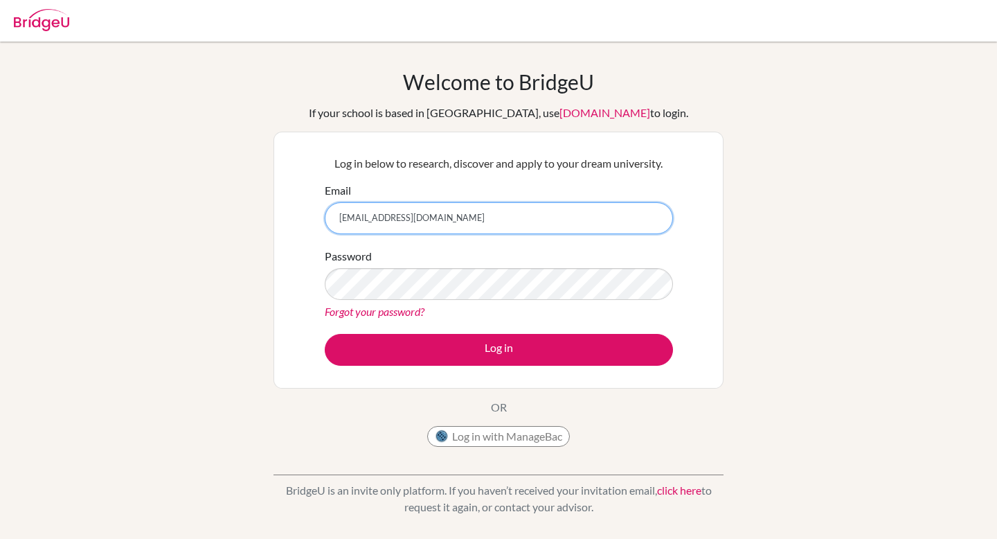 Image resolution: width=997 pixels, height=539 pixels. Describe the element at coordinates (499, 407) in the screenshot. I see `p: OR` at that location.